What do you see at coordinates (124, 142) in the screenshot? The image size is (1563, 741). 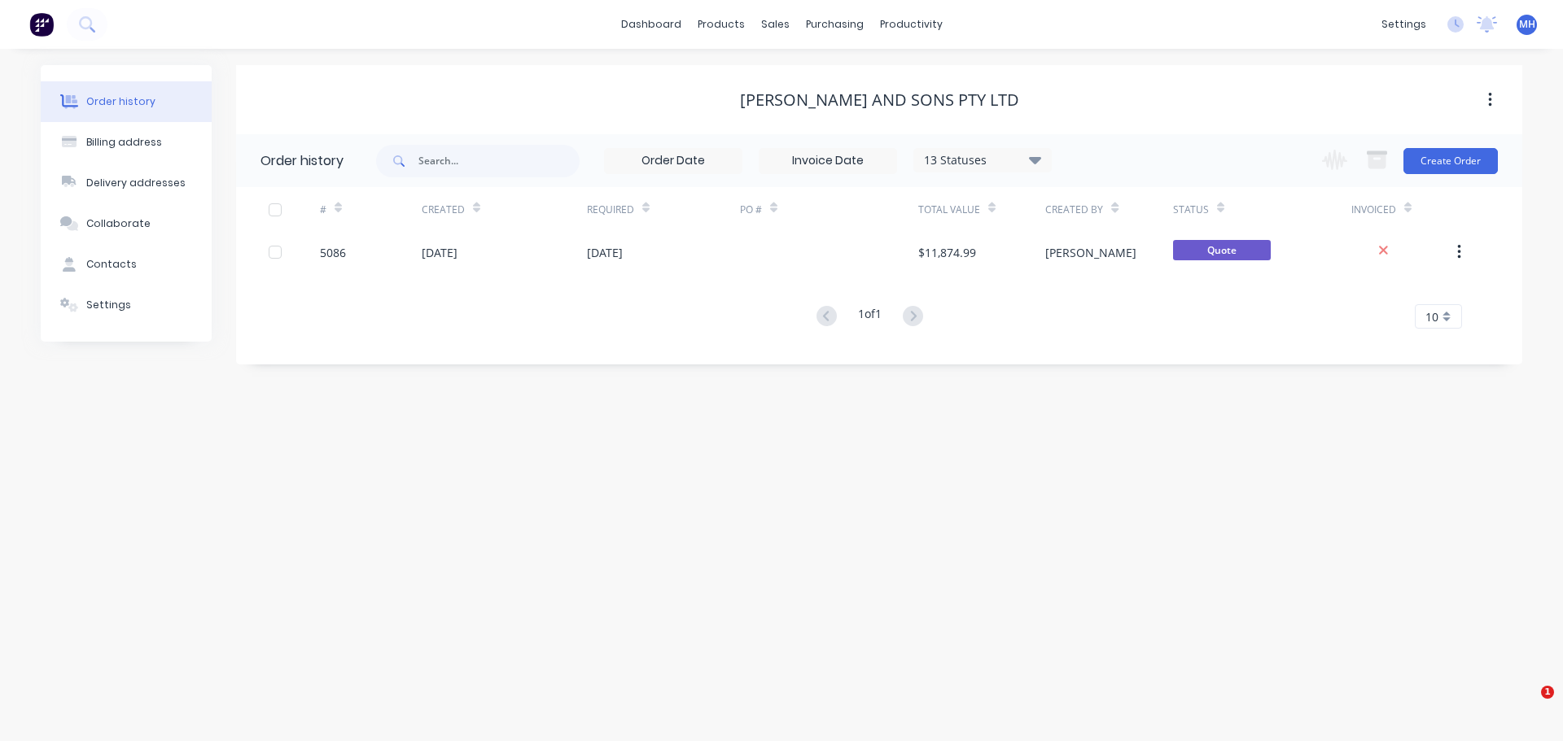 I see `div: Billing address` at bounding box center [124, 142].